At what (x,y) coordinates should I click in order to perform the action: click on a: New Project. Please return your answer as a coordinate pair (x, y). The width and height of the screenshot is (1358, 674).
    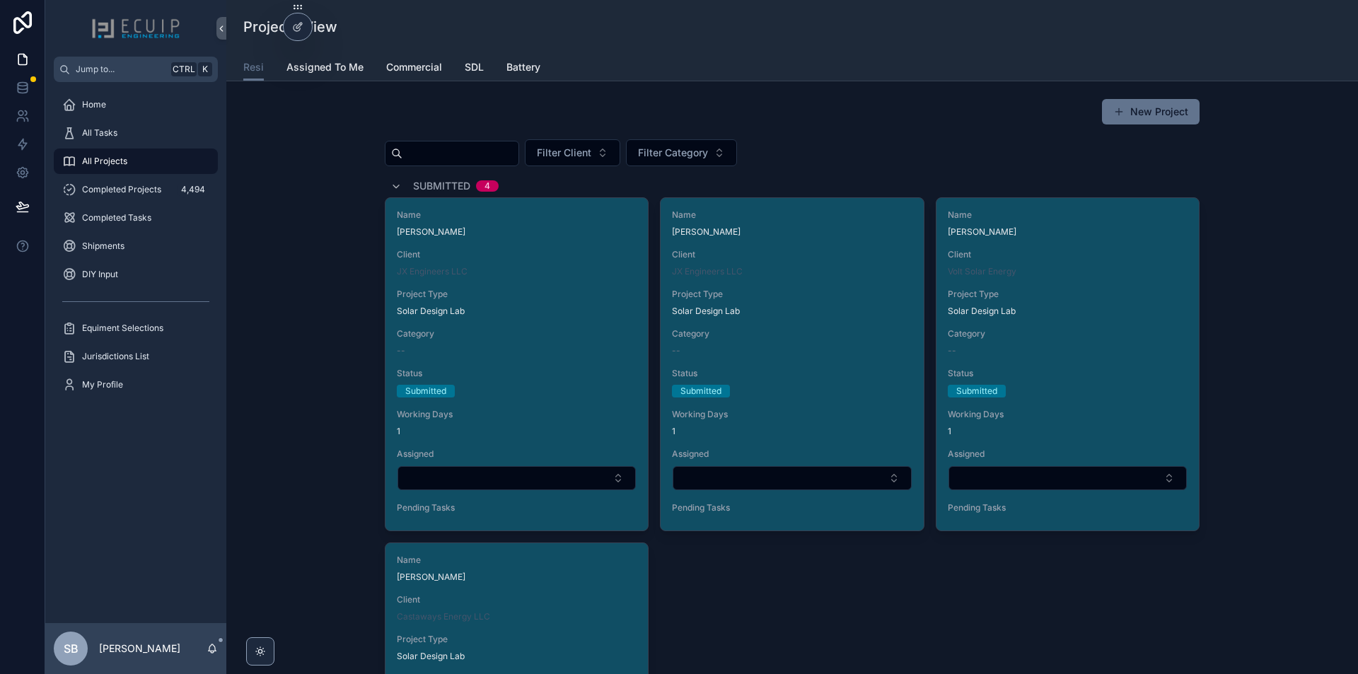
    Looking at the image, I should click on (1150, 112).